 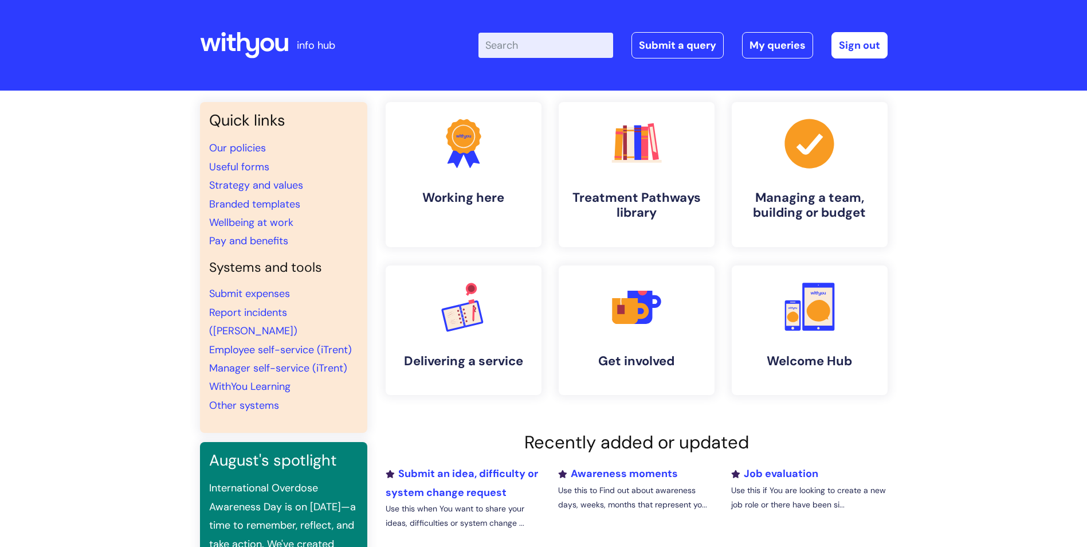 I want to click on a: Delivering a service, so click(x=463, y=330).